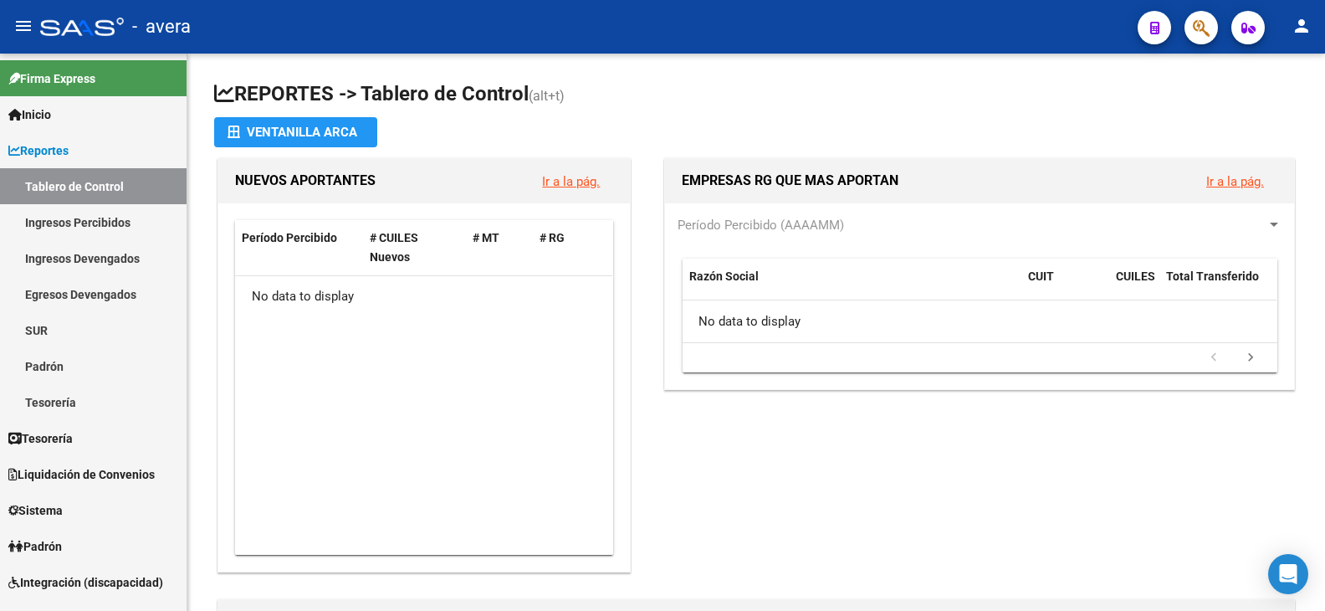 This screenshot has height=611, width=1325. I want to click on span: CUIT, so click(1041, 276).